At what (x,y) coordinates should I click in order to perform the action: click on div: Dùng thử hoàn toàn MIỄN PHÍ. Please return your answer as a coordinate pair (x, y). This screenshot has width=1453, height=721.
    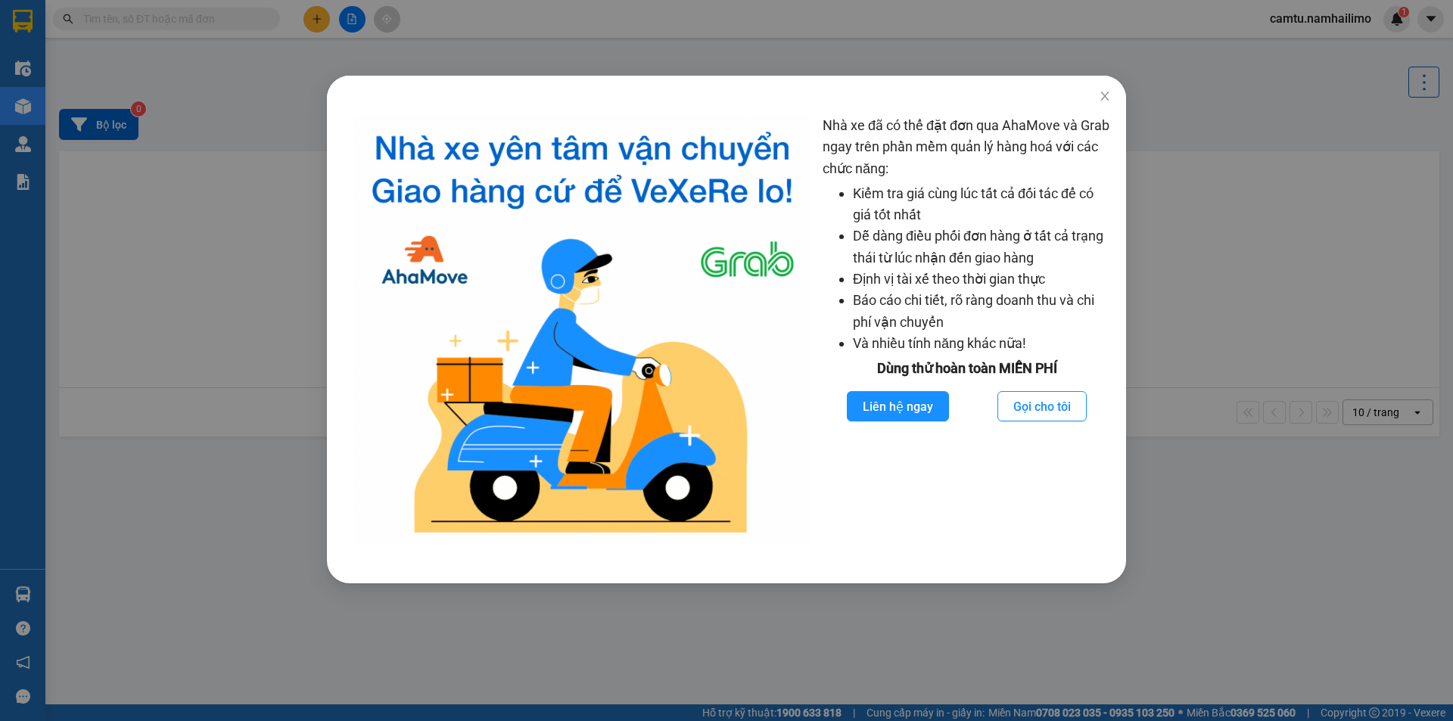
    Looking at the image, I should click on (966, 369).